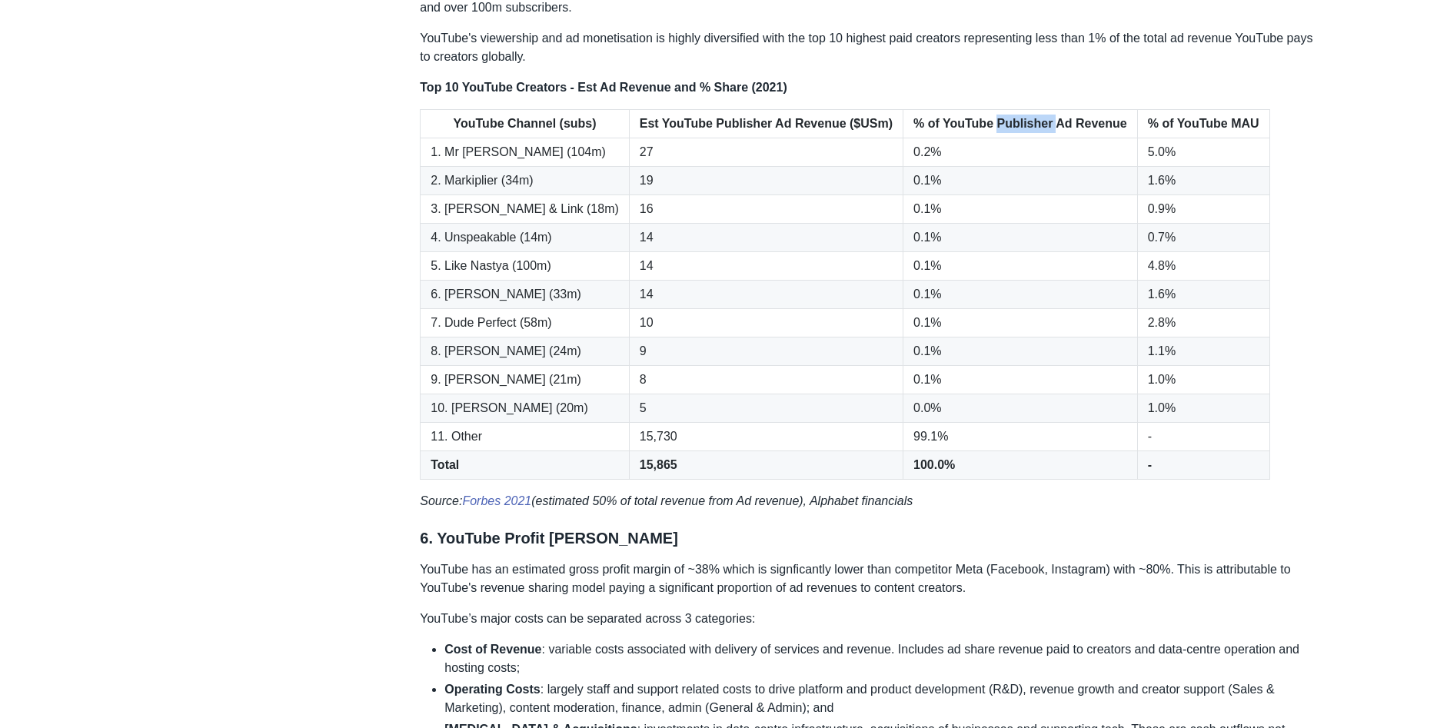 This screenshot has width=1437, height=728. I want to click on td: 10, so click(766, 323).